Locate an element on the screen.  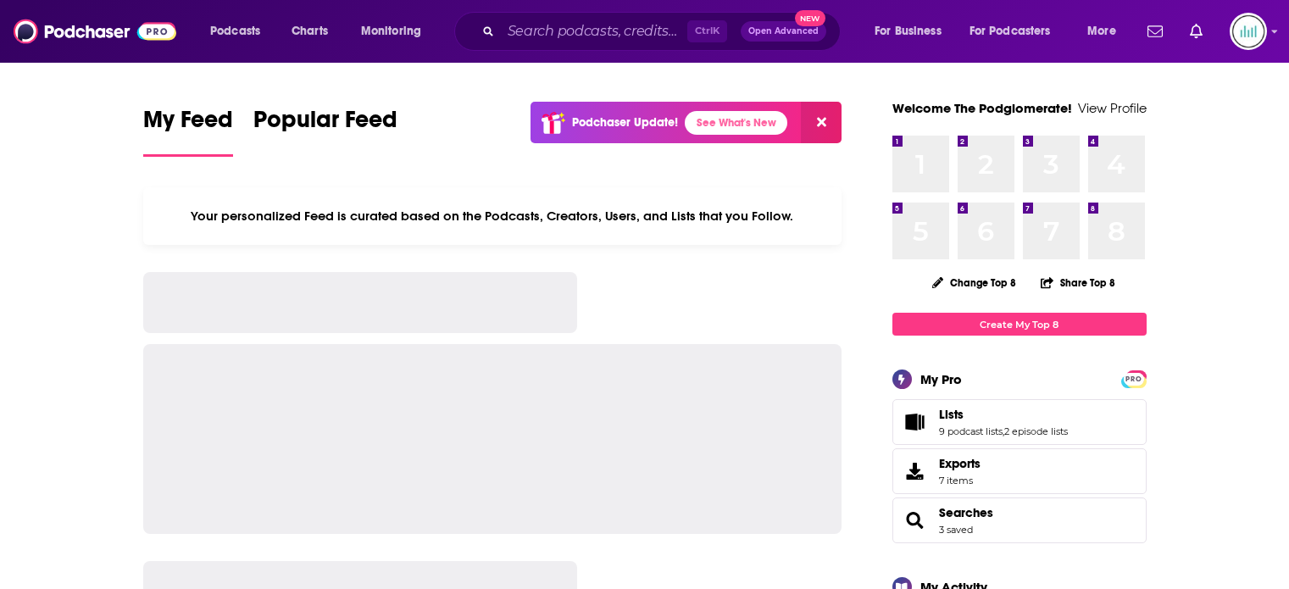
button: Show profile menu is located at coordinates (1248, 31).